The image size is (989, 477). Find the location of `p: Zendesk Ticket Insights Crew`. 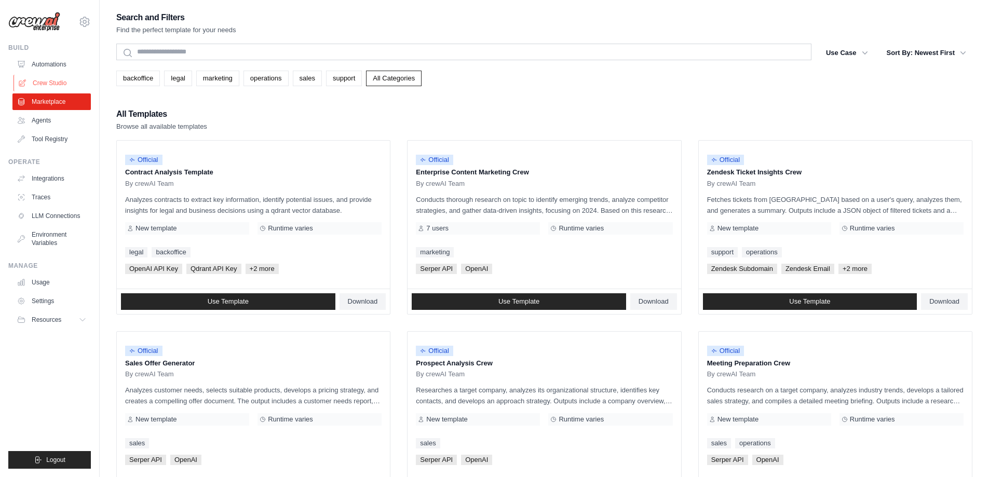

p: Zendesk Ticket Insights Crew is located at coordinates (835, 172).